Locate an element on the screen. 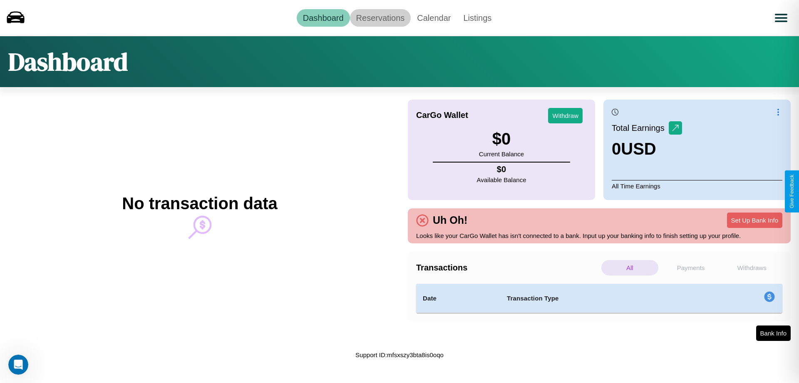  p: All Time Earnings is located at coordinates (697, 186).